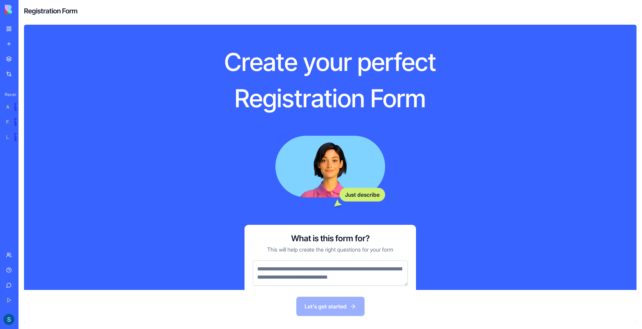  I want to click on p: This will help create the right questions for your form, so click(330, 250).